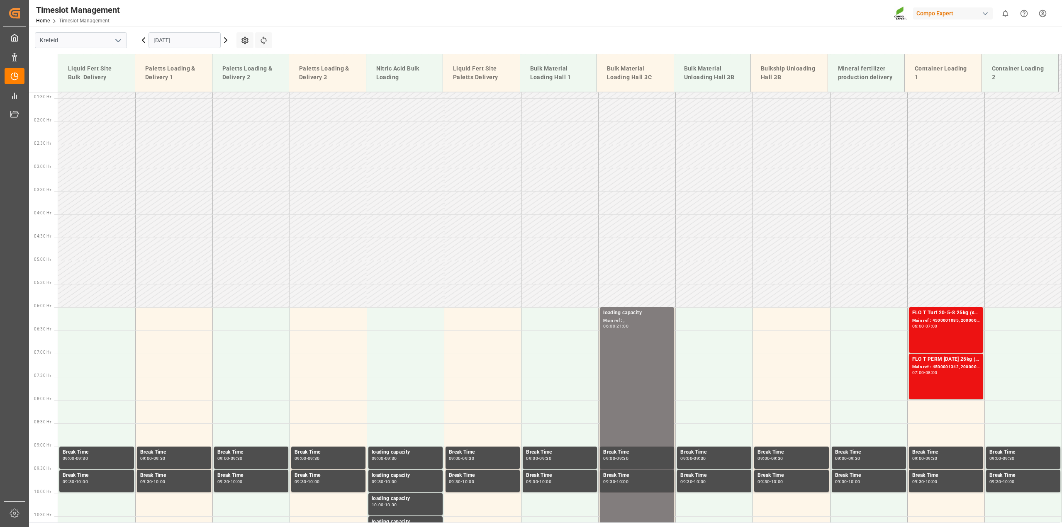  Describe the element at coordinates (43, 21) in the screenshot. I see `a: Home` at that location.